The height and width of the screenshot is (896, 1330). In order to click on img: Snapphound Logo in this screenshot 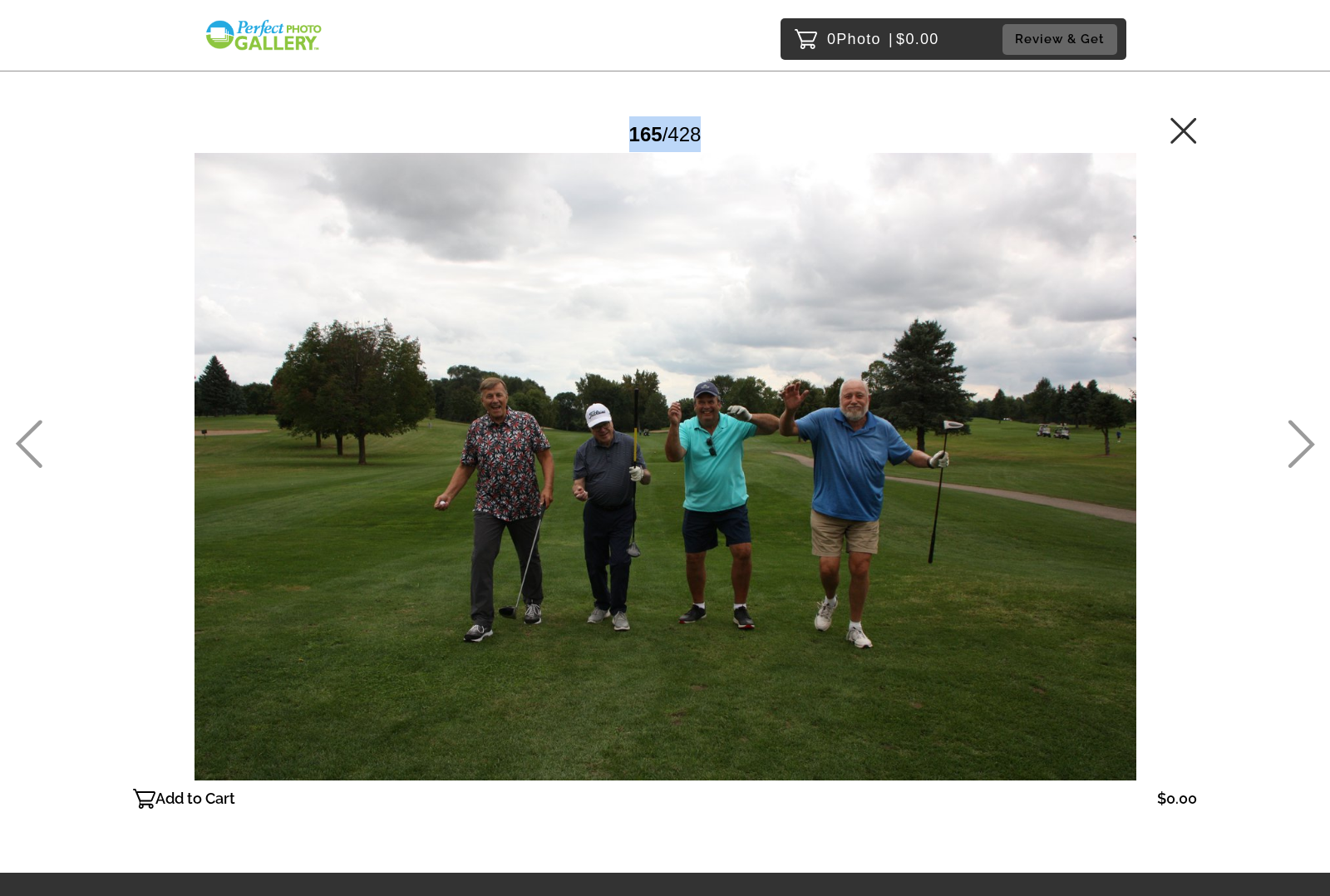, I will do `click(264, 35)`.